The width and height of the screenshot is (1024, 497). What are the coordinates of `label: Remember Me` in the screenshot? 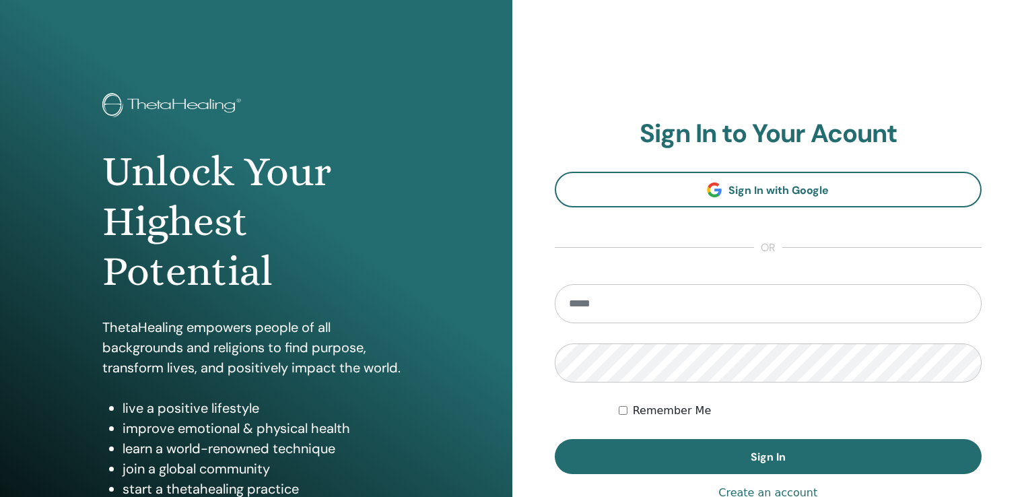 It's located at (672, 411).